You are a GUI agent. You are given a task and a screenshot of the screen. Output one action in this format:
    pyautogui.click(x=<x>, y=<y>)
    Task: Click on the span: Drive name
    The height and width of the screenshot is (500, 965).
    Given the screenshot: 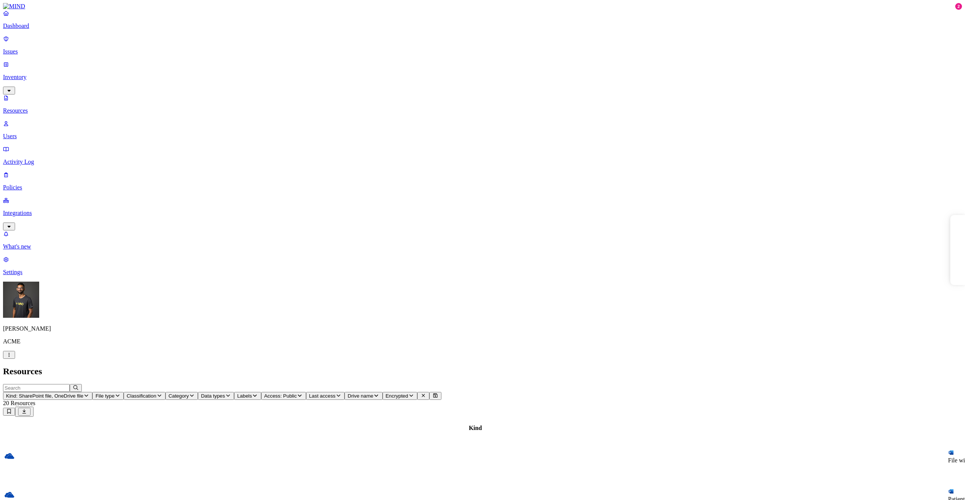 What is the action you would take?
    pyautogui.click(x=360, y=396)
    